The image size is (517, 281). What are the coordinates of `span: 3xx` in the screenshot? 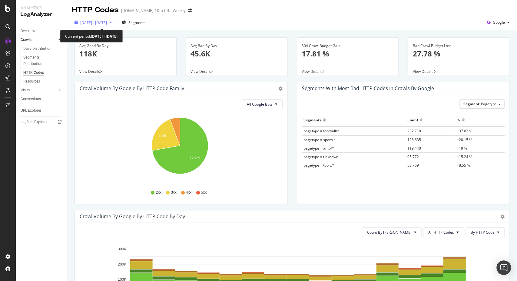 It's located at (174, 192).